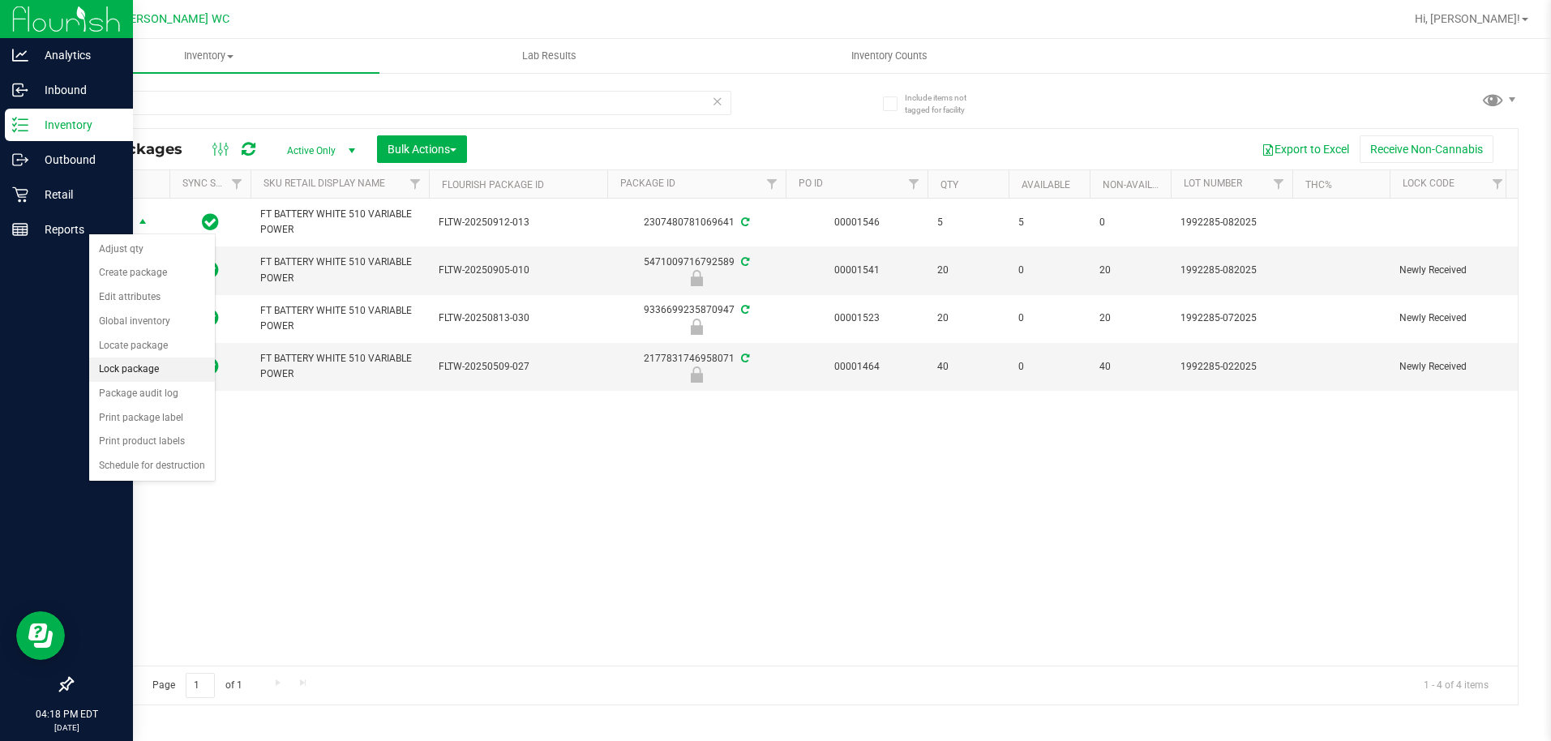  Describe the element at coordinates (518, 222) in the screenshot. I see `span: FLTW-20250912-013` at that location.